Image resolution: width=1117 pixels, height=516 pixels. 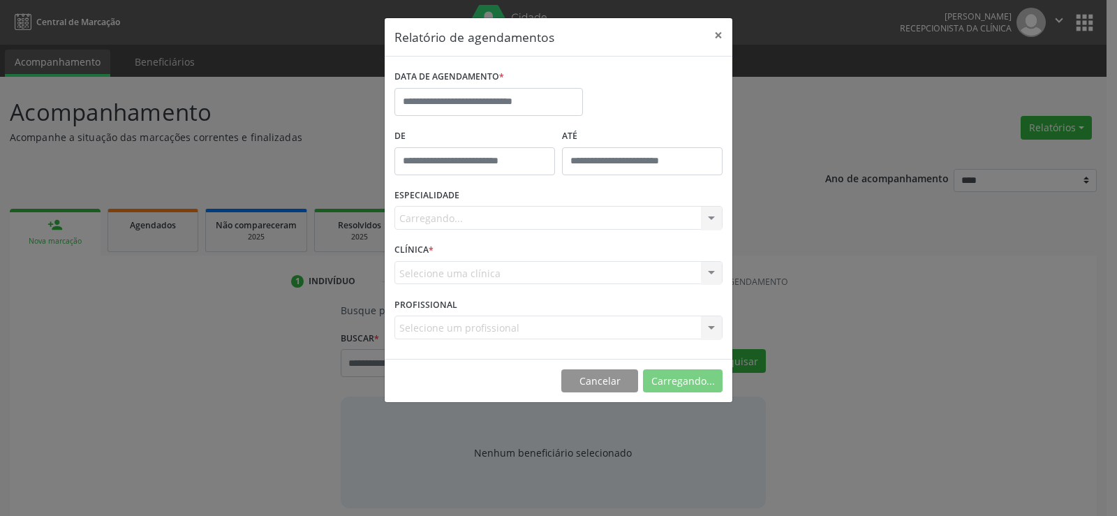 What do you see at coordinates (426, 195) in the screenshot?
I see `label: ESPECIALIDADE` at bounding box center [426, 195].